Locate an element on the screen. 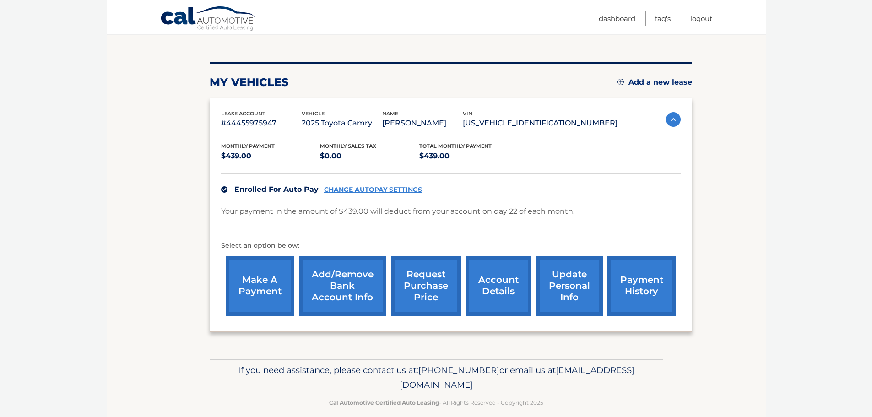 The height and width of the screenshot is (417, 872). a: FAQ's is located at coordinates (662, 18).